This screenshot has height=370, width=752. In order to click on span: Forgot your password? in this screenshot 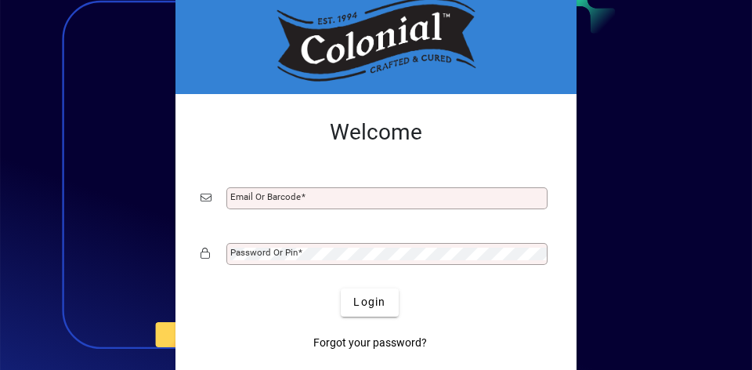, I will do `click(370, 342)`.